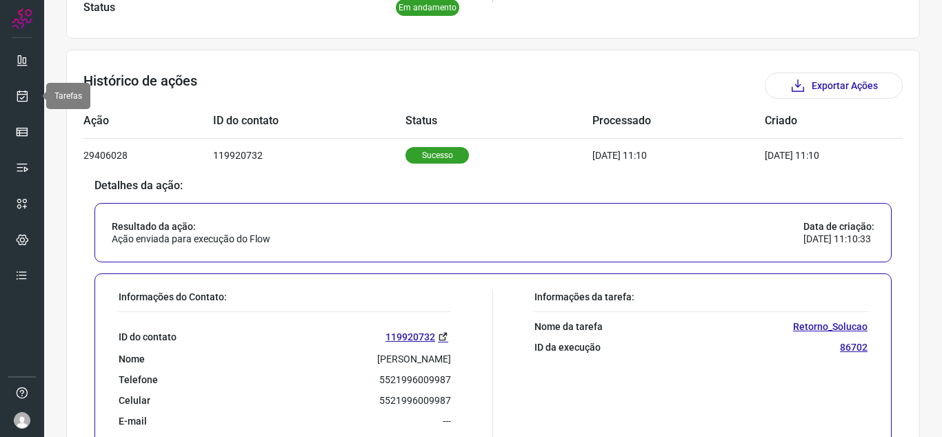 The height and width of the screenshot is (437, 942). Describe the element at coordinates (148, 121) in the screenshot. I see `td: Ação` at that location.